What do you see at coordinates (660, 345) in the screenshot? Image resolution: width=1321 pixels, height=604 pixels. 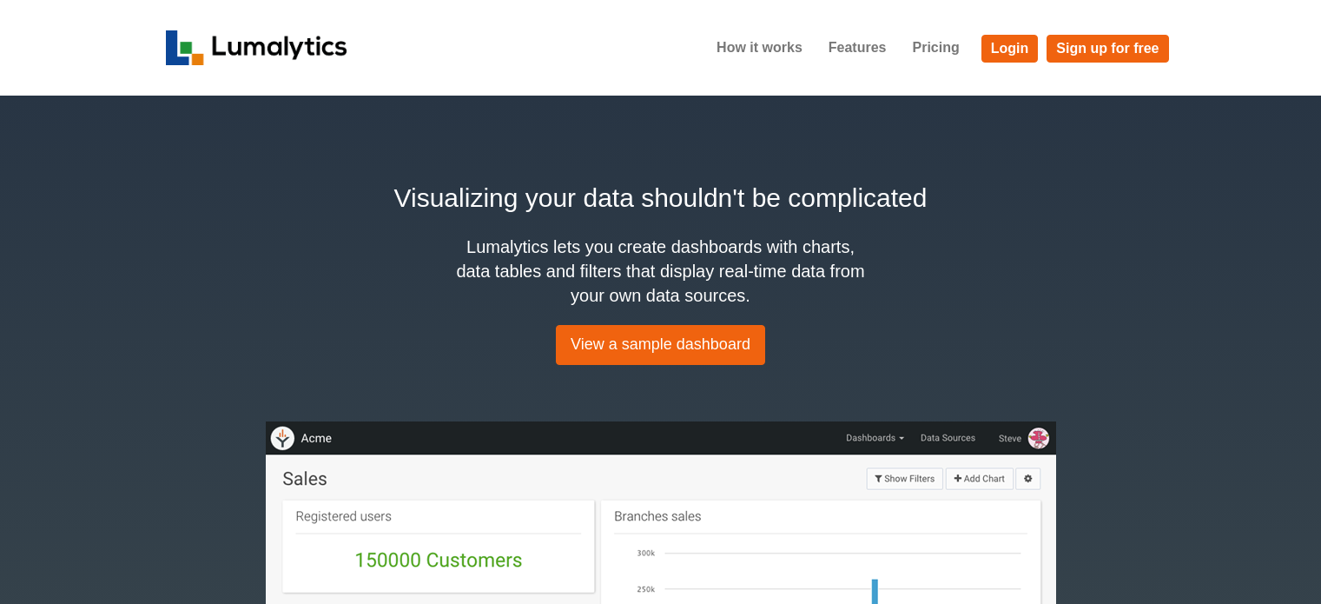 I see `a: View a sample dashboard` at bounding box center [660, 345].